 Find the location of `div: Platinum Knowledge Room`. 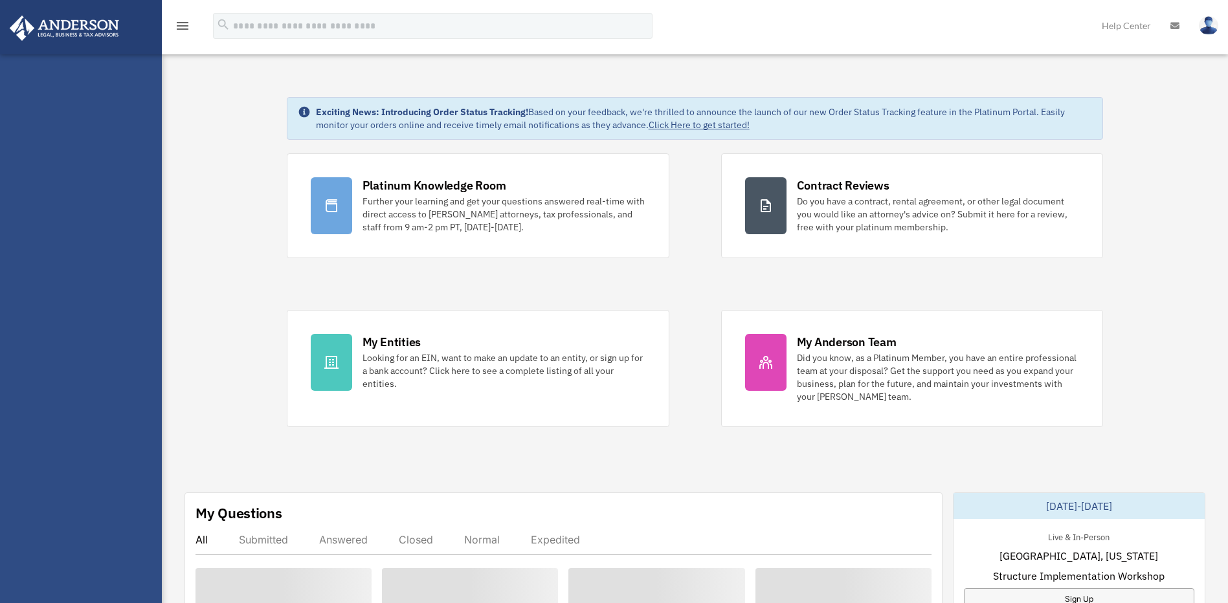

div: Platinum Knowledge Room is located at coordinates (434, 185).